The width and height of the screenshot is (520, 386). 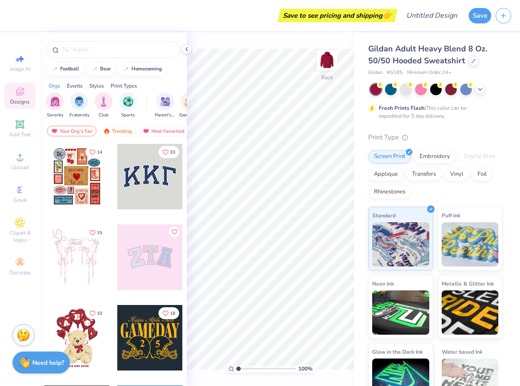 I want to click on span: Image AI, so click(x=20, y=69).